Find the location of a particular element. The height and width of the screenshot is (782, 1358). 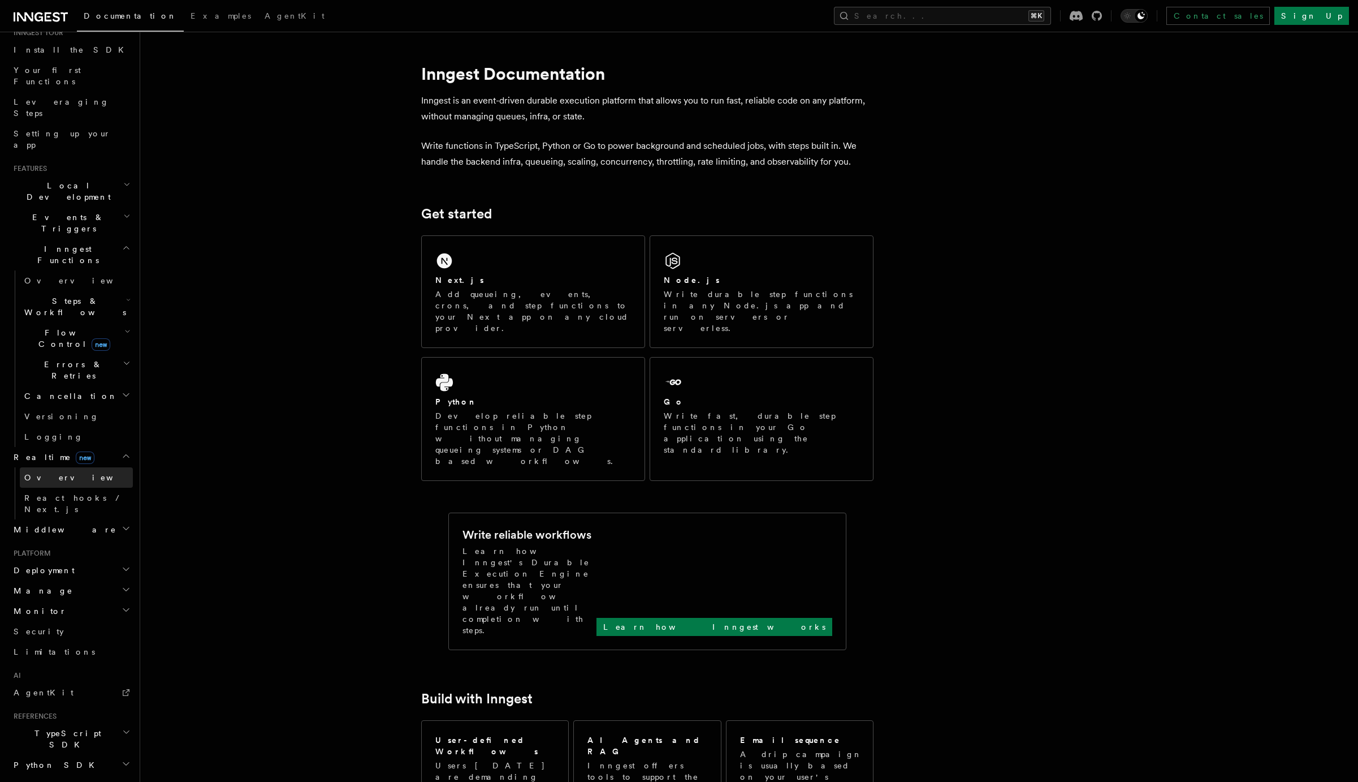

span: Limitations is located at coordinates (54, 651).